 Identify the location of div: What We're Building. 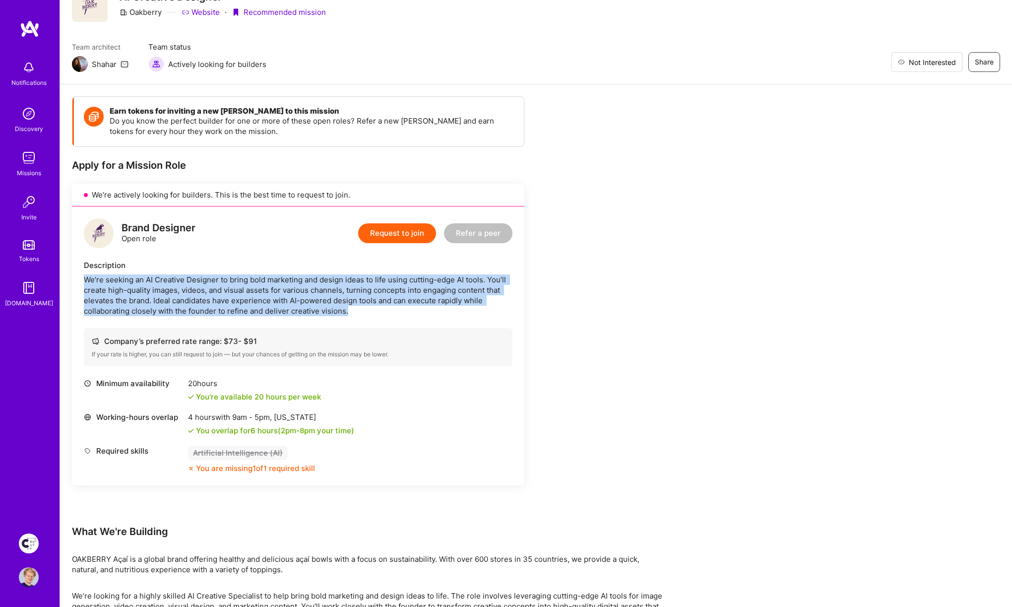
(370, 531).